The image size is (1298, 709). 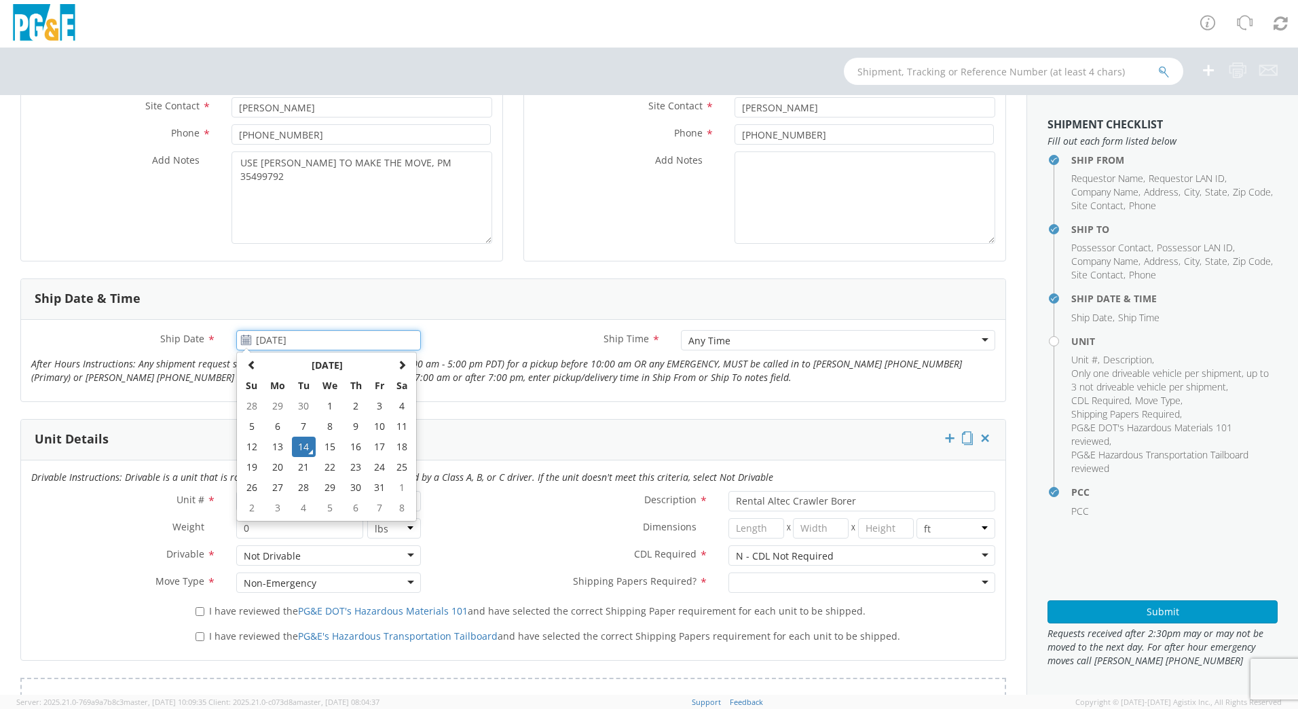 What do you see at coordinates (379, 385) in the screenshot?
I see `th: Fr` at bounding box center [379, 385].